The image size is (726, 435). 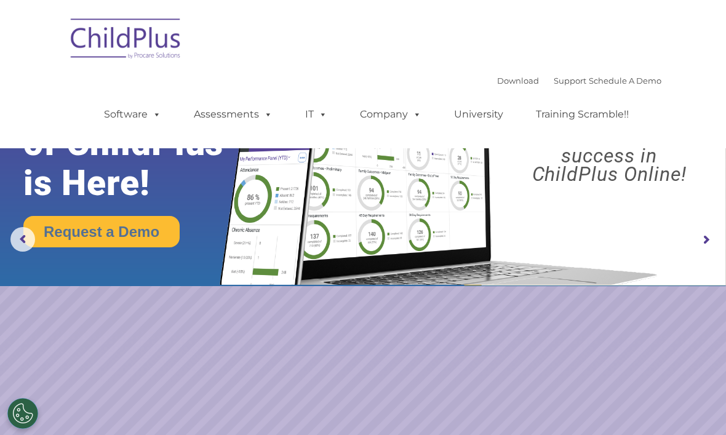 What do you see at coordinates (619, 369) in the screenshot?
I see `div: Chat Widget` at bounding box center [619, 369].